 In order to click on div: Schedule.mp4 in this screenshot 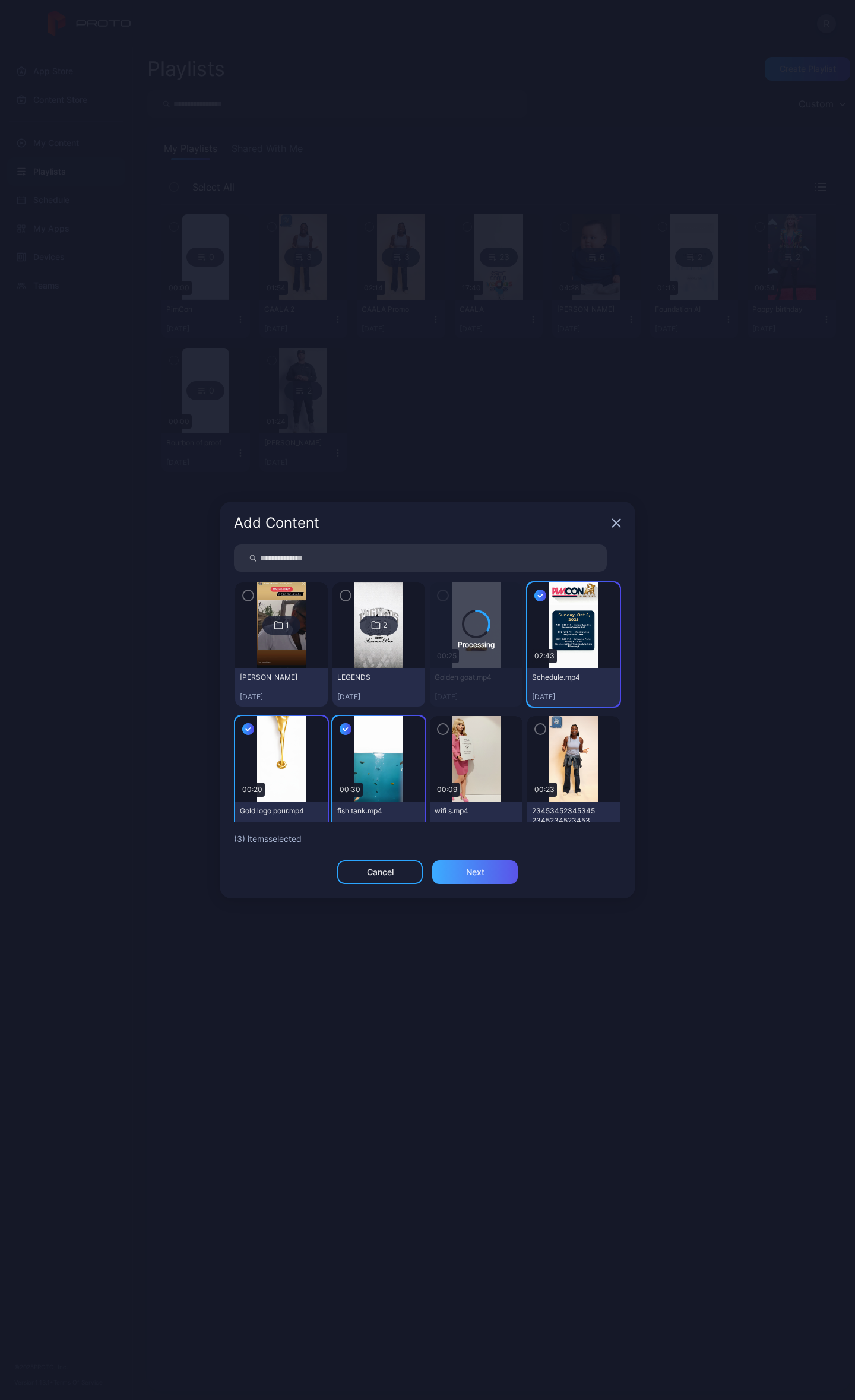, I will do `click(564, 677)`.